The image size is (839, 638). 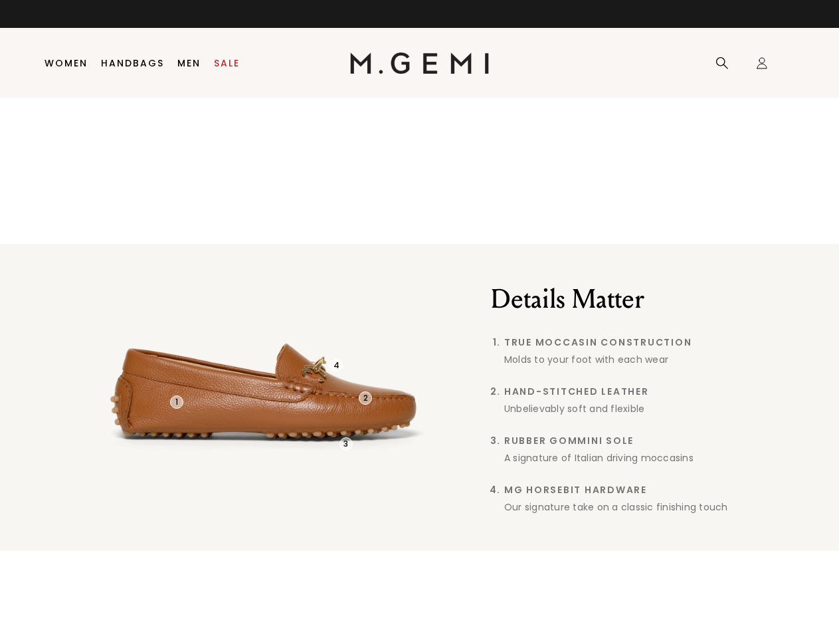 What do you see at coordinates (66, 63) in the screenshot?
I see `a: Women` at bounding box center [66, 63].